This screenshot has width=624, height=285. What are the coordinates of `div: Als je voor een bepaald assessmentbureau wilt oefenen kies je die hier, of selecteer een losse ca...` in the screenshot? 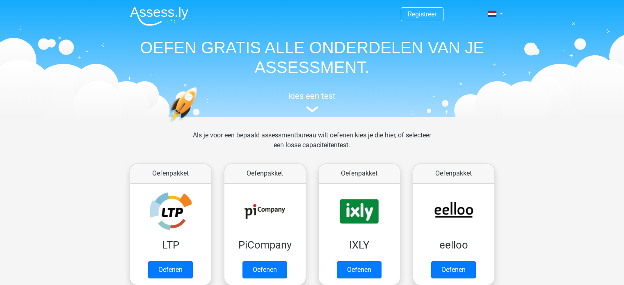 It's located at (312, 145).